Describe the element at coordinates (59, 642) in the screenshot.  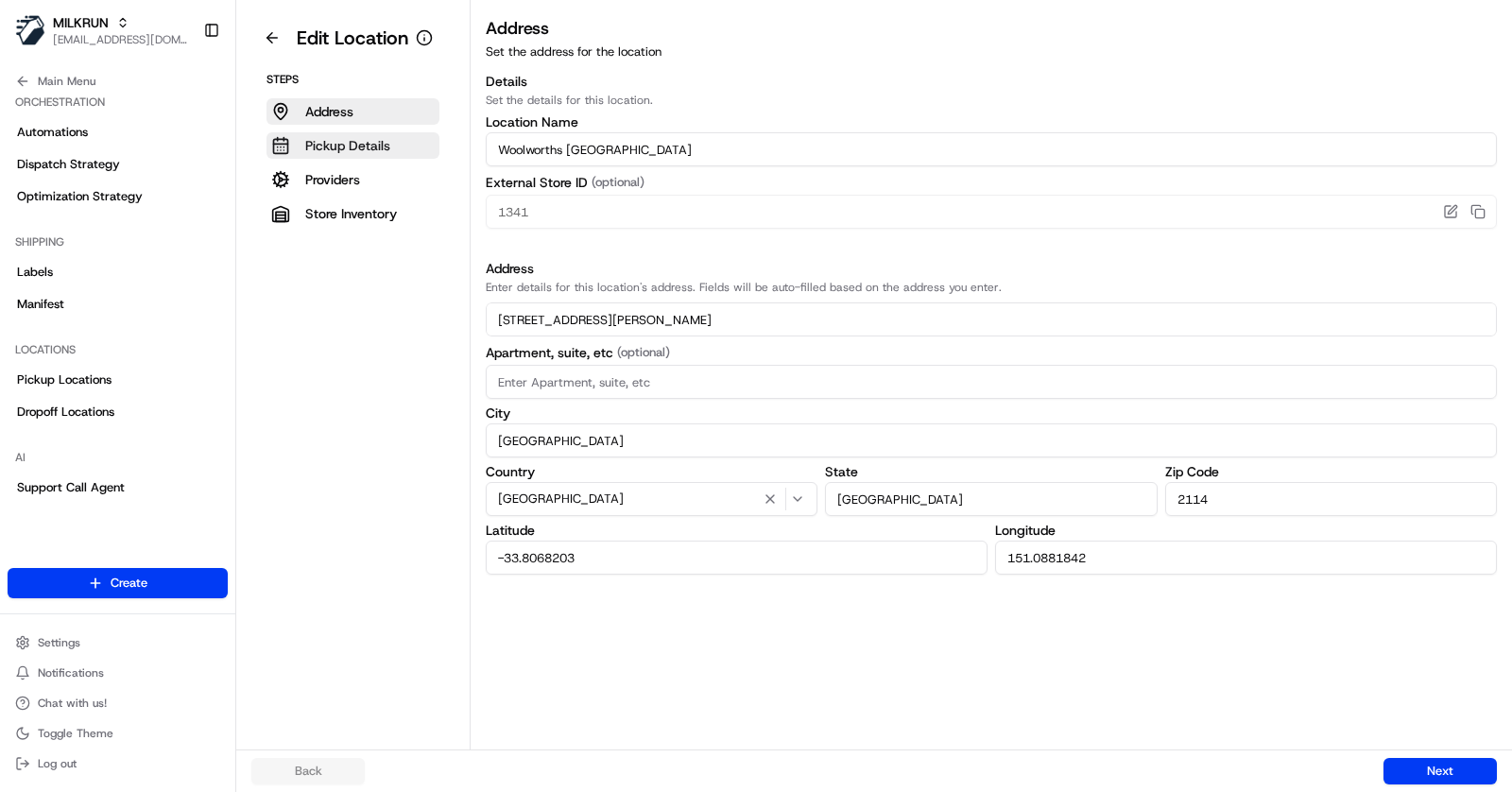
I see `span: Settings` at that location.